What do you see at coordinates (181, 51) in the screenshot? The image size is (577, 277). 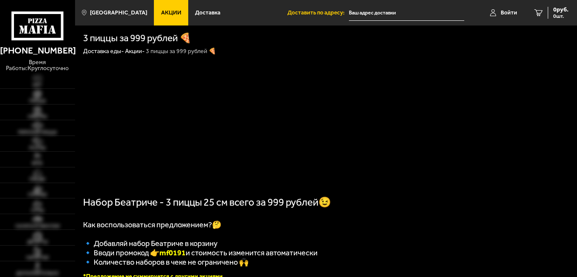 I see `div: 3 пиццы за 999 рублей 🍕` at bounding box center [181, 51].